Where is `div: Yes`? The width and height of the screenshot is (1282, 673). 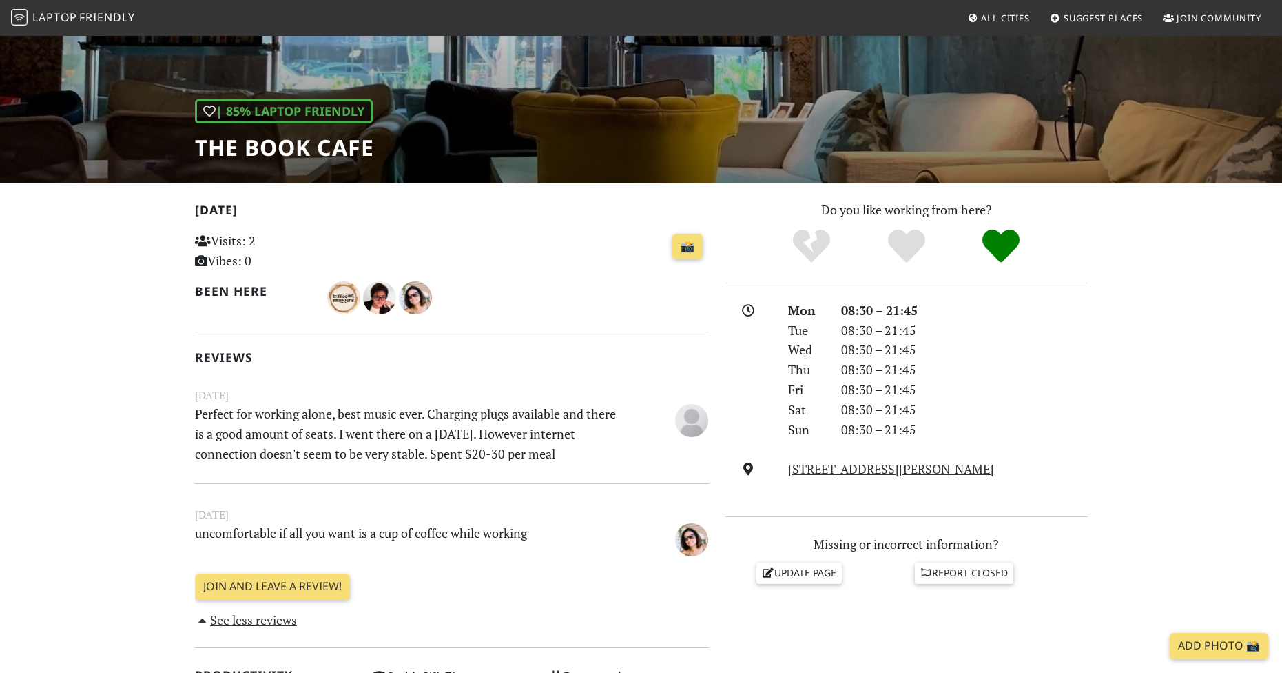
div: Yes is located at coordinates (907, 246).